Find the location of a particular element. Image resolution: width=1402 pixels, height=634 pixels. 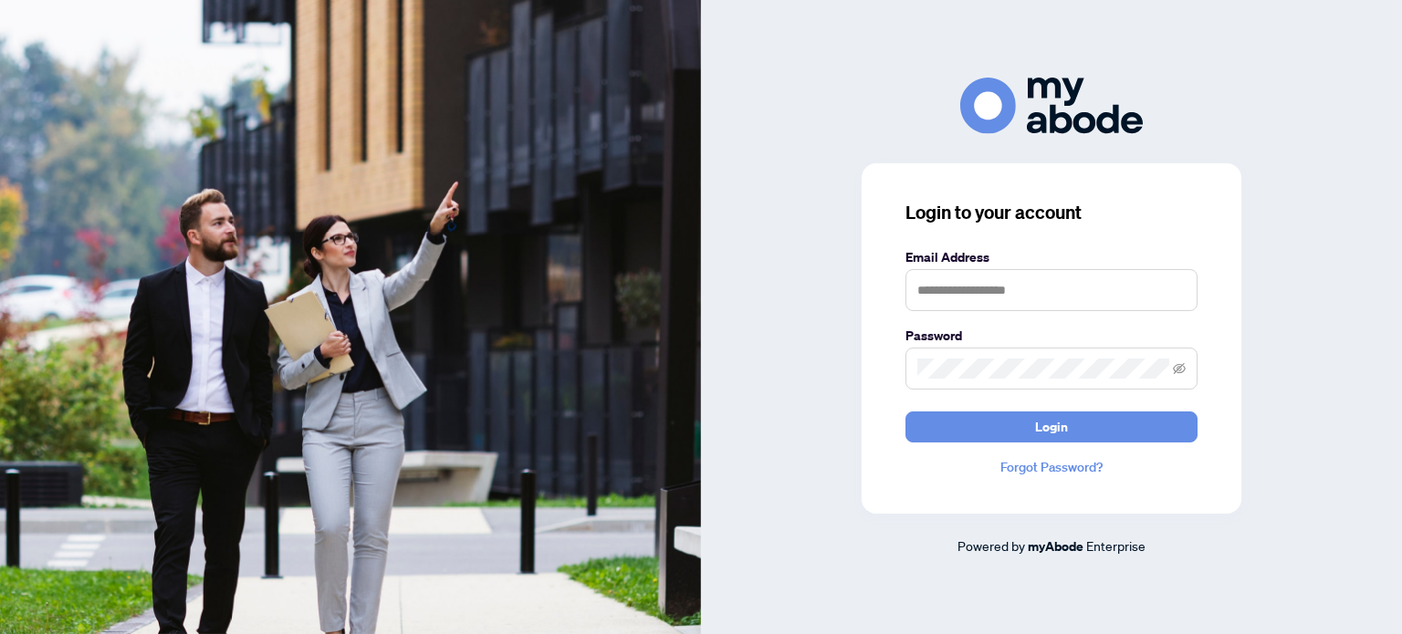

button: Login is located at coordinates (1051, 427).